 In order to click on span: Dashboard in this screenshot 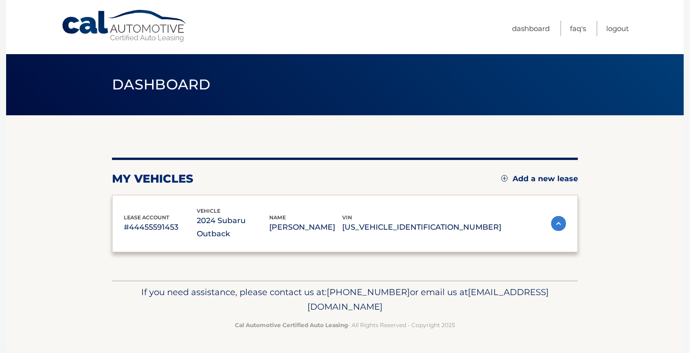, I will do `click(162, 84)`.